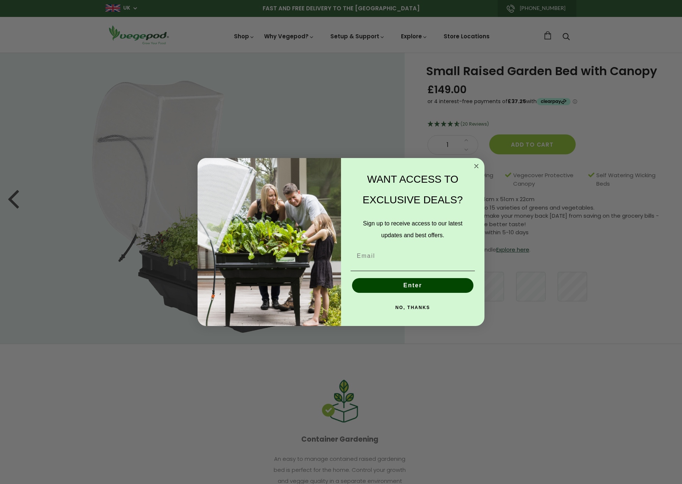  Describe the element at coordinates (413, 189) in the screenshot. I see `span: WANT ACCESS TO EXCLUSIVE DEALS?` at that location.